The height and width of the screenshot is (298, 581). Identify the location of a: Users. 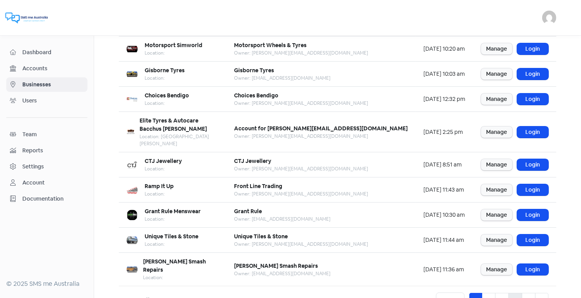
(47, 100).